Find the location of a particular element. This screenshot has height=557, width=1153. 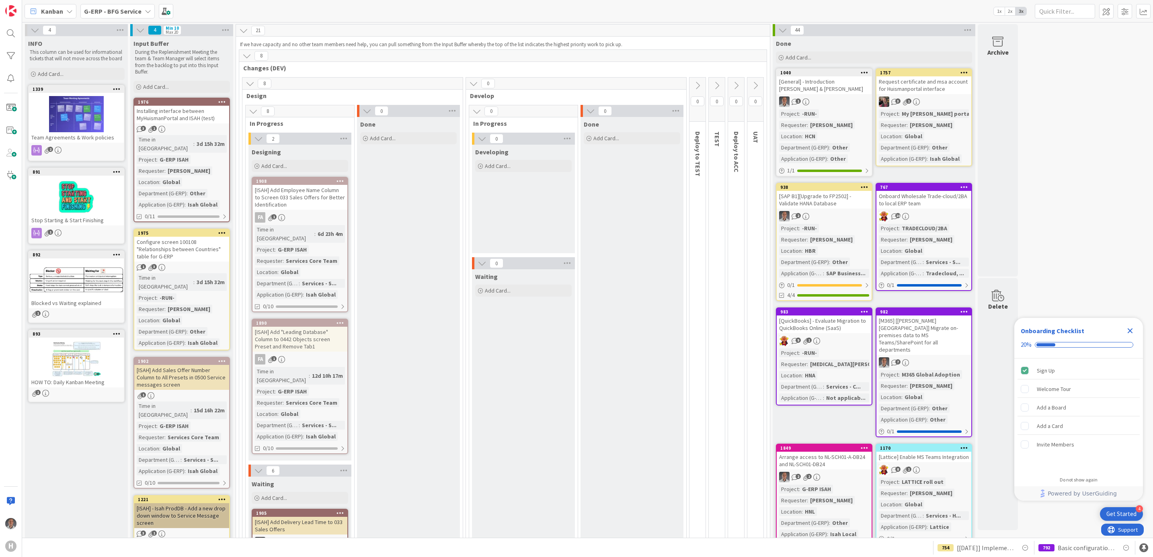

span: Changes (DEV) is located at coordinates (500, 68).